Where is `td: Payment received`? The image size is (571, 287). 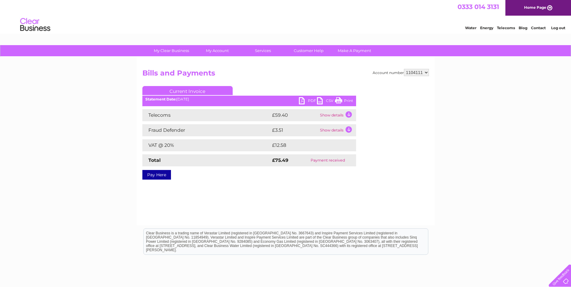
td: Payment received is located at coordinates (328, 160).